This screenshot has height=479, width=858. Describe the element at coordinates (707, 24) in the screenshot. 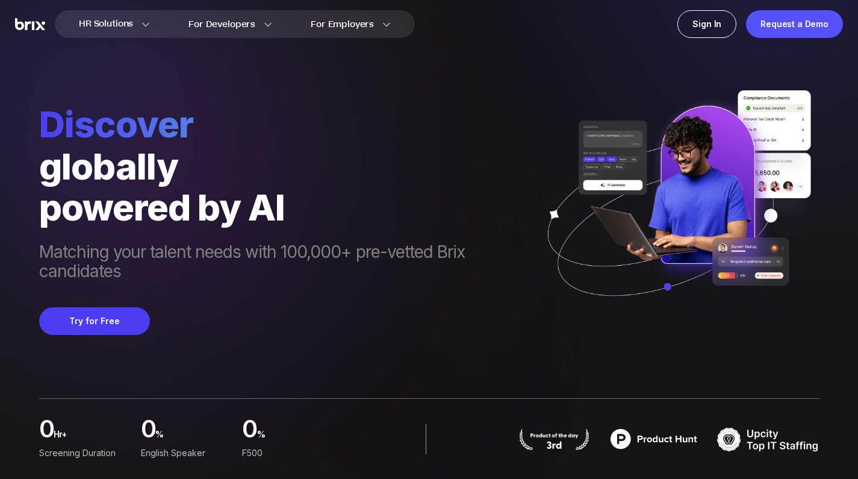

I see `div: Sign In` at that location.